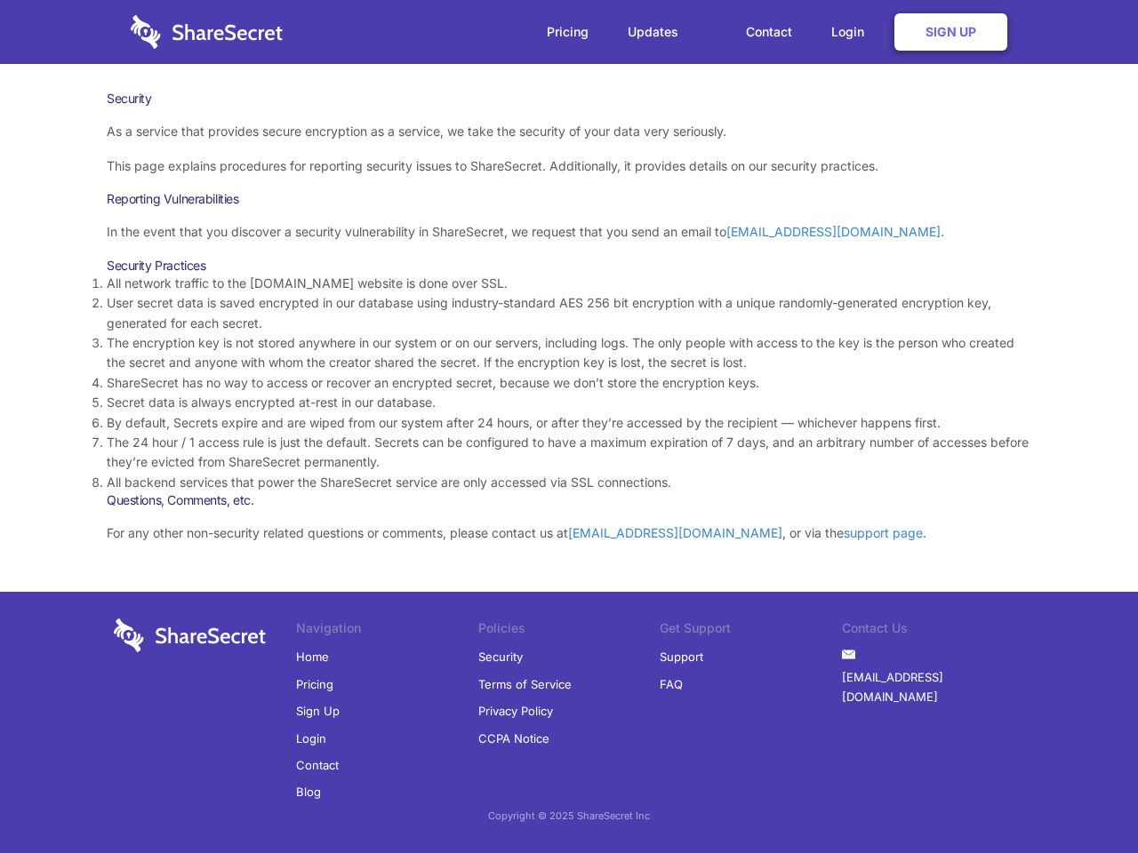  Describe the element at coordinates (569, 313) in the screenshot. I see `li: User secret data is saved encrypted in our database using industry-standard AES 256 bit encryptio...` at that location.